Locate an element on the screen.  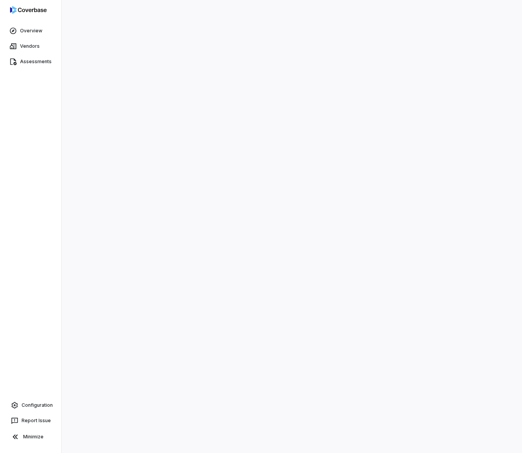
a: Overview is located at coordinates (30, 31).